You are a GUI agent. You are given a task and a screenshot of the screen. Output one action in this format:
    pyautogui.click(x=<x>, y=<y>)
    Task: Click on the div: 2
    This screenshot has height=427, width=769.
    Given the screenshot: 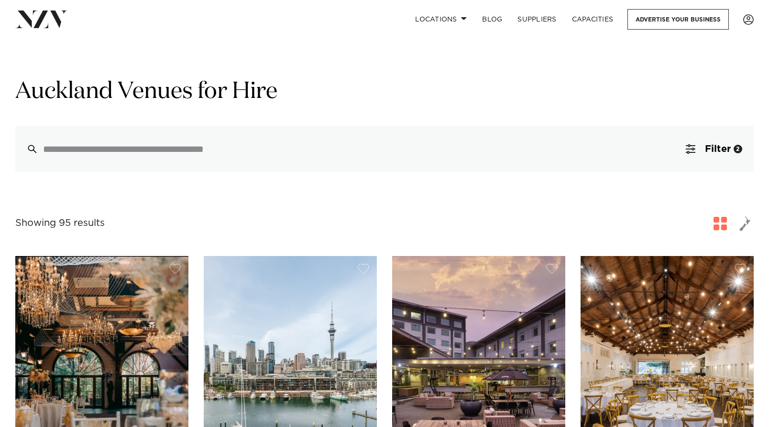 What is the action you would take?
    pyautogui.click(x=738, y=149)
    